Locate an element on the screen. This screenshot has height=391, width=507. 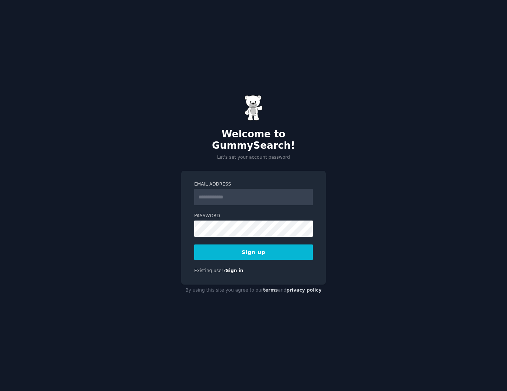
span: Existing user? is located at coordinates (210, 271).